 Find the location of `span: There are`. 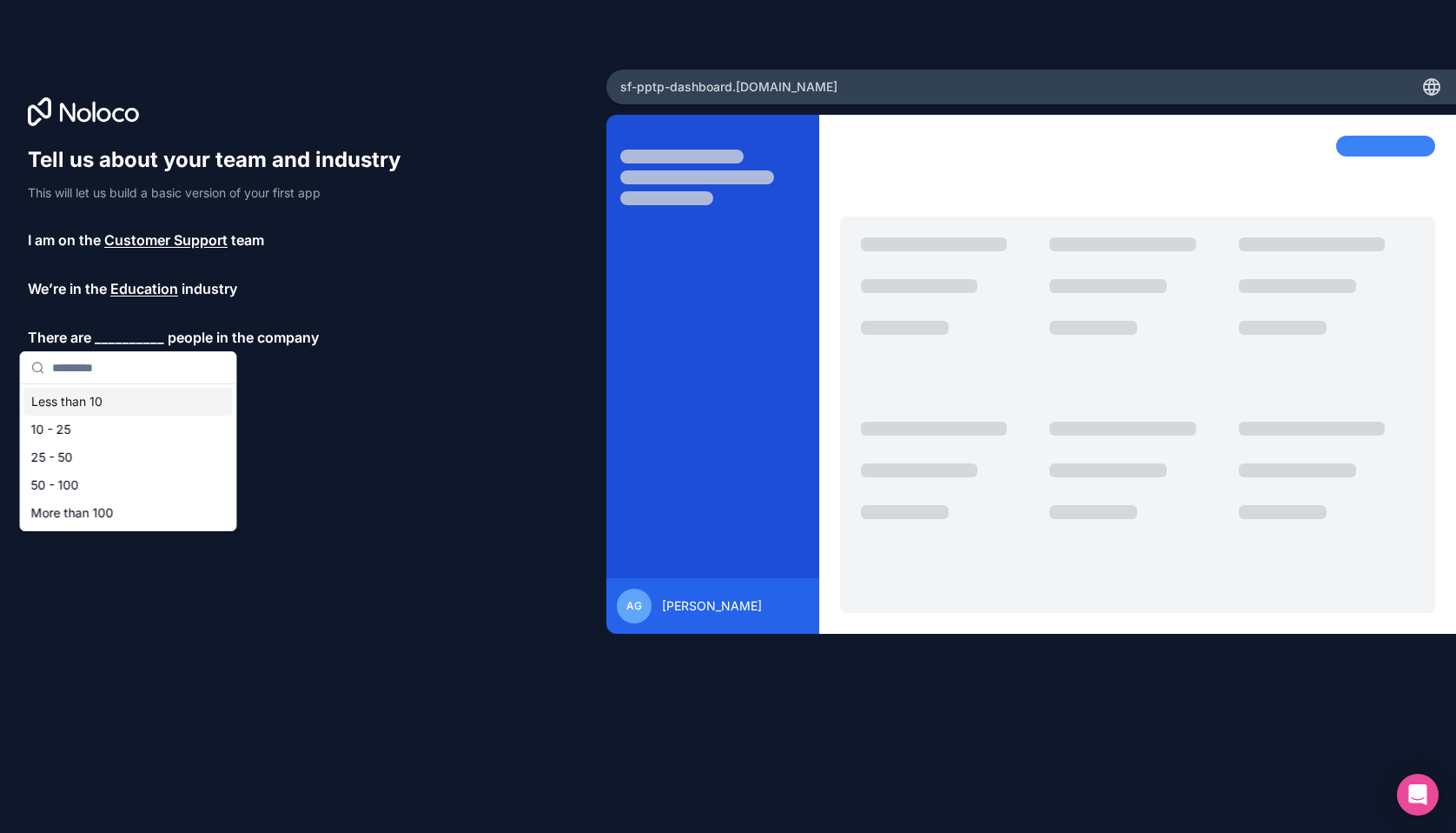

span: There are is located at coordinates (59, 337).